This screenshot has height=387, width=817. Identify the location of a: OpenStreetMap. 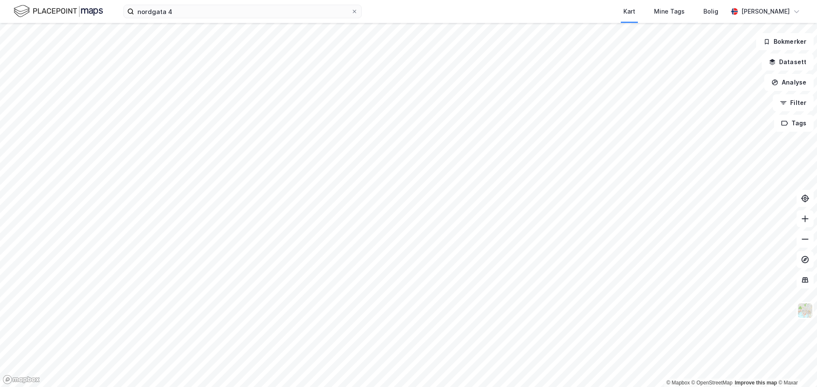
(711, 383).